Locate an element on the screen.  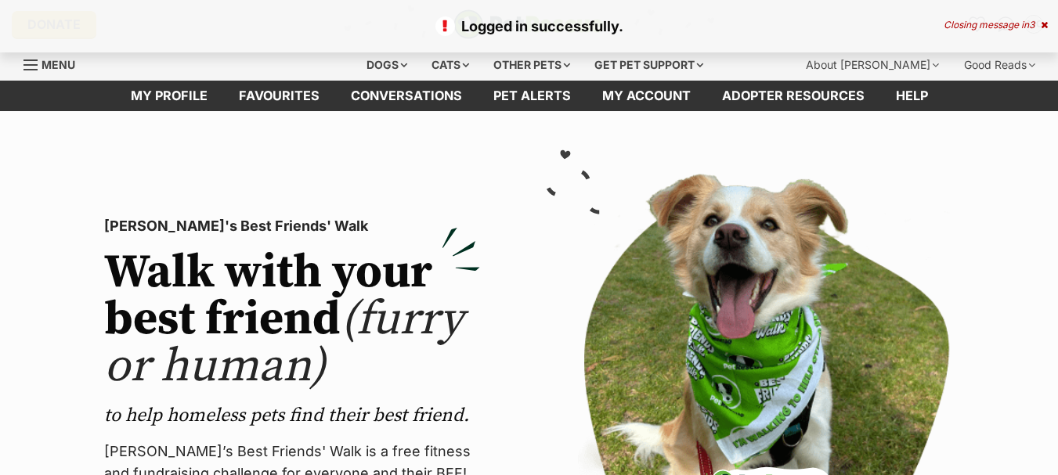
div: Dogs is located at coordinates (387, 65).